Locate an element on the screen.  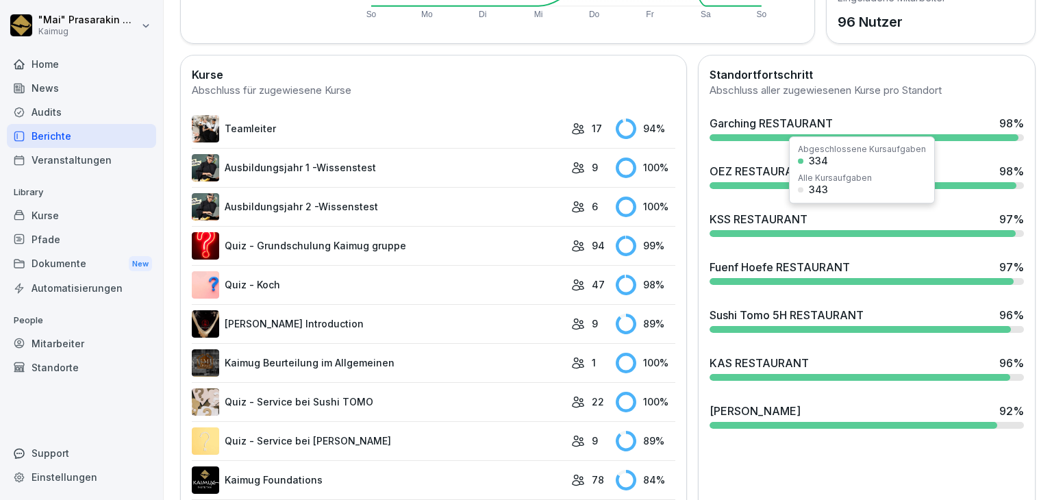
a: News is located at coordinates (81, 88).